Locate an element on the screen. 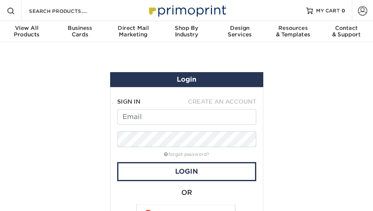 This screenshot has height=211, width=373. span: 0 is located at coordinates (343, 10).